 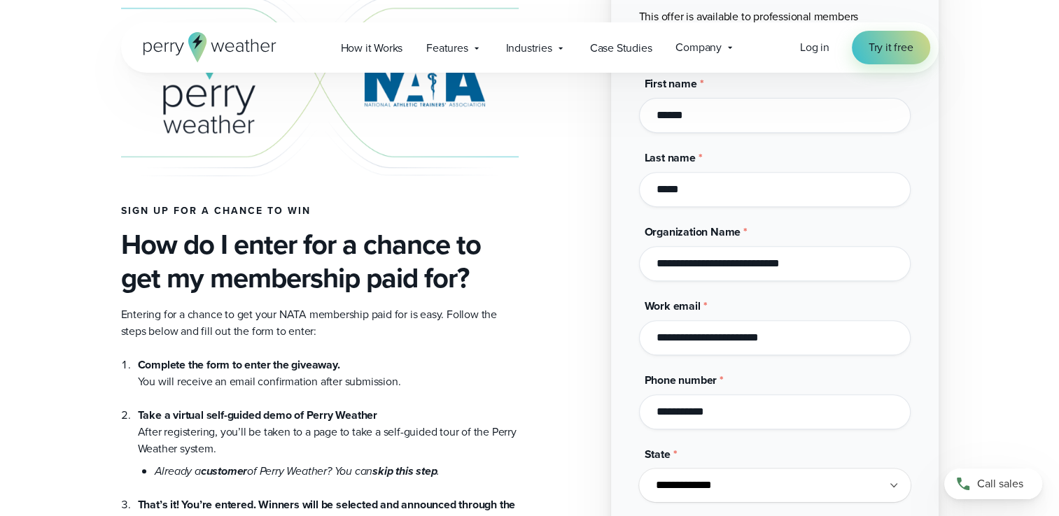 What do you see at coordinates (698, 48) in the screenshot?
I see `span: Company` at bounding box center [698, 48].